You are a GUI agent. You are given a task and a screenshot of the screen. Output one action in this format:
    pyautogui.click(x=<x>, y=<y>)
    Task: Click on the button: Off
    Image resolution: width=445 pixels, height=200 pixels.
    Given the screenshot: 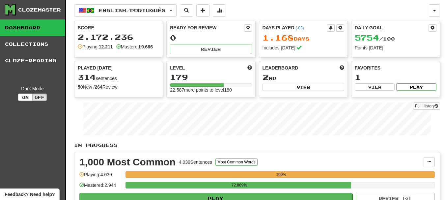 What is the action you would take?
    pyautogui.click(x=40, y=97)
    